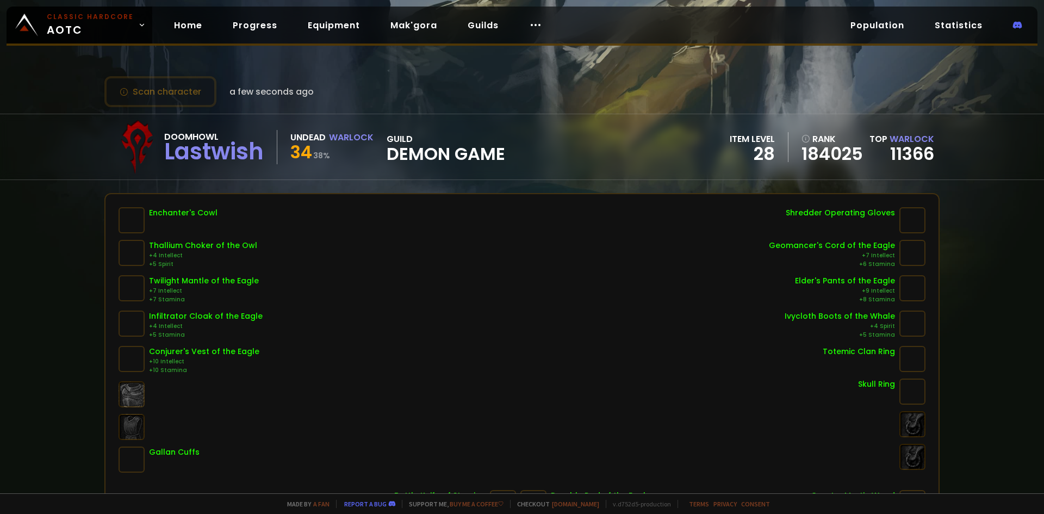 The image size is (1044, 514). I want to click on img: item-5313, so click(913, 359).